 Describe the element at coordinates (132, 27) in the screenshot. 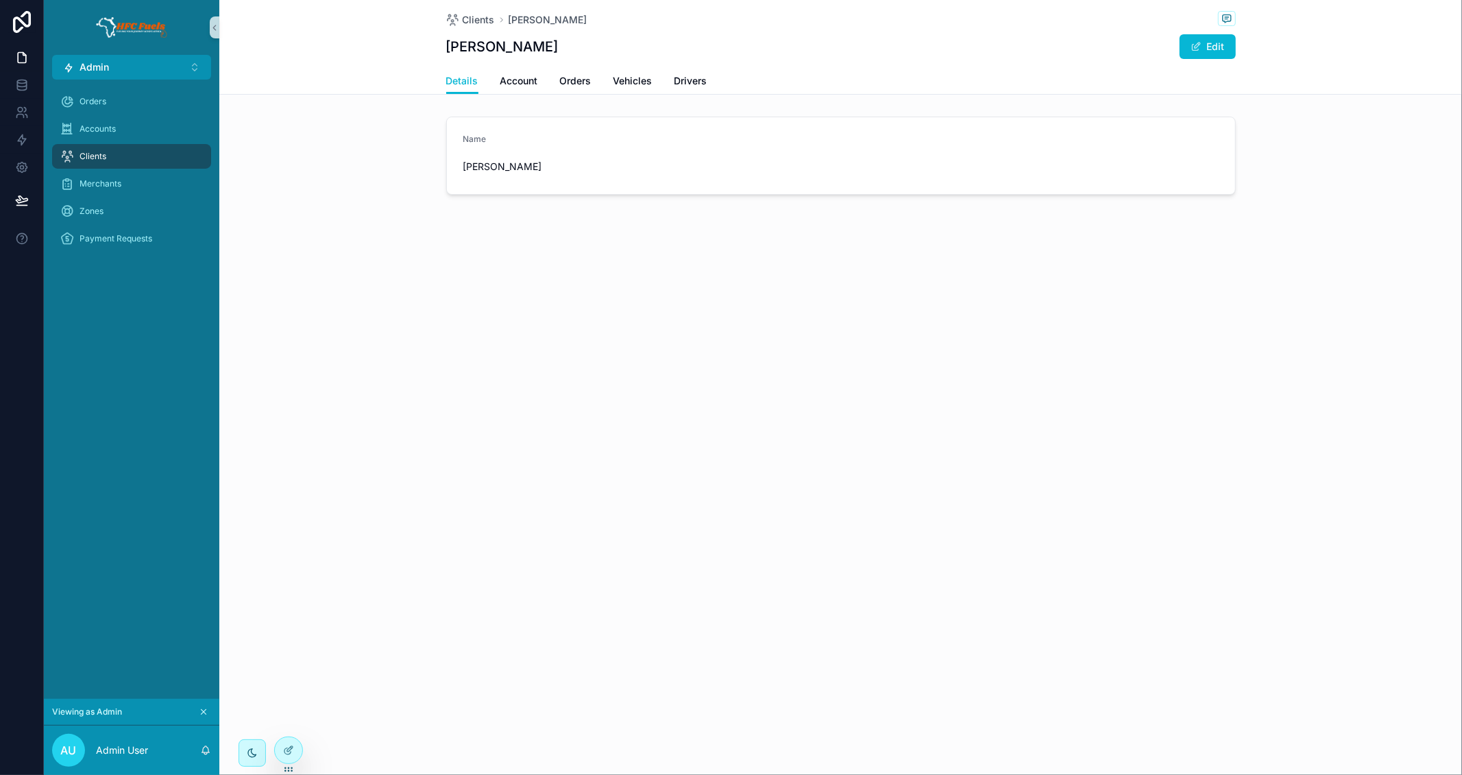

I see `img: App logo` at that location.